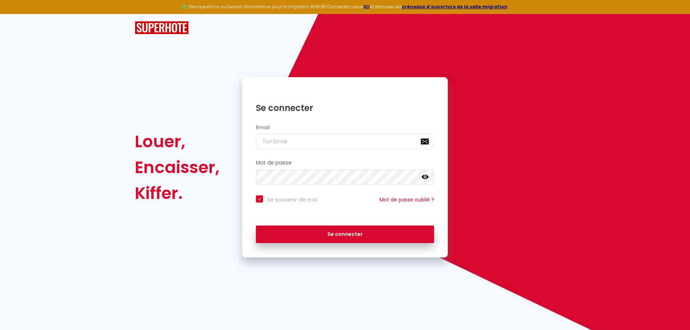 This screenshot has width=690, height=330. Describe the element at coordinates (345, 142) in the screenshot. I see `input: Ton Email` at that location.